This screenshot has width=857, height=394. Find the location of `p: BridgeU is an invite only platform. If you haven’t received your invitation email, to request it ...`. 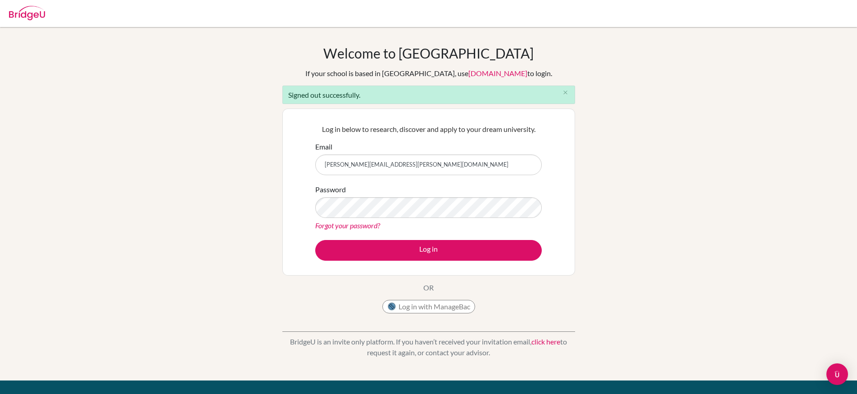

p: BridgeU is an invite only platform. If you haven’t received your invitation email, to request it ... is located at coordinates (429, 347).